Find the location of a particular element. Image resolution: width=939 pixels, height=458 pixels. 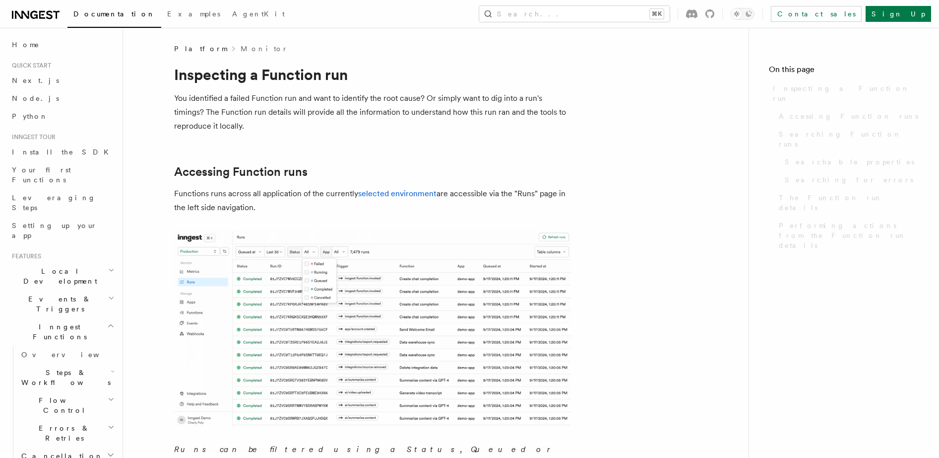

a: The Function run details is located at coordinates (847, 202).